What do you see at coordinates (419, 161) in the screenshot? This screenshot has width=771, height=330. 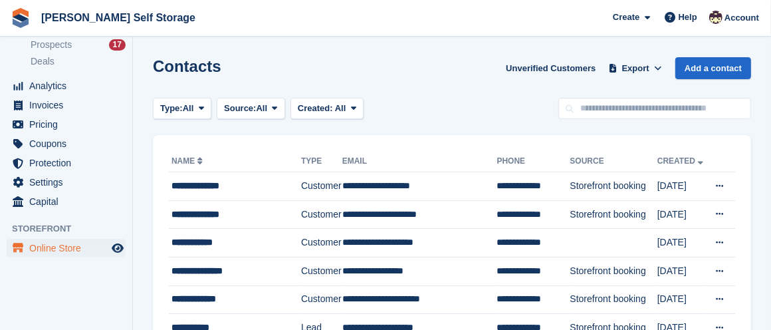 I see `th: Email` at bounding box center [419, 161].